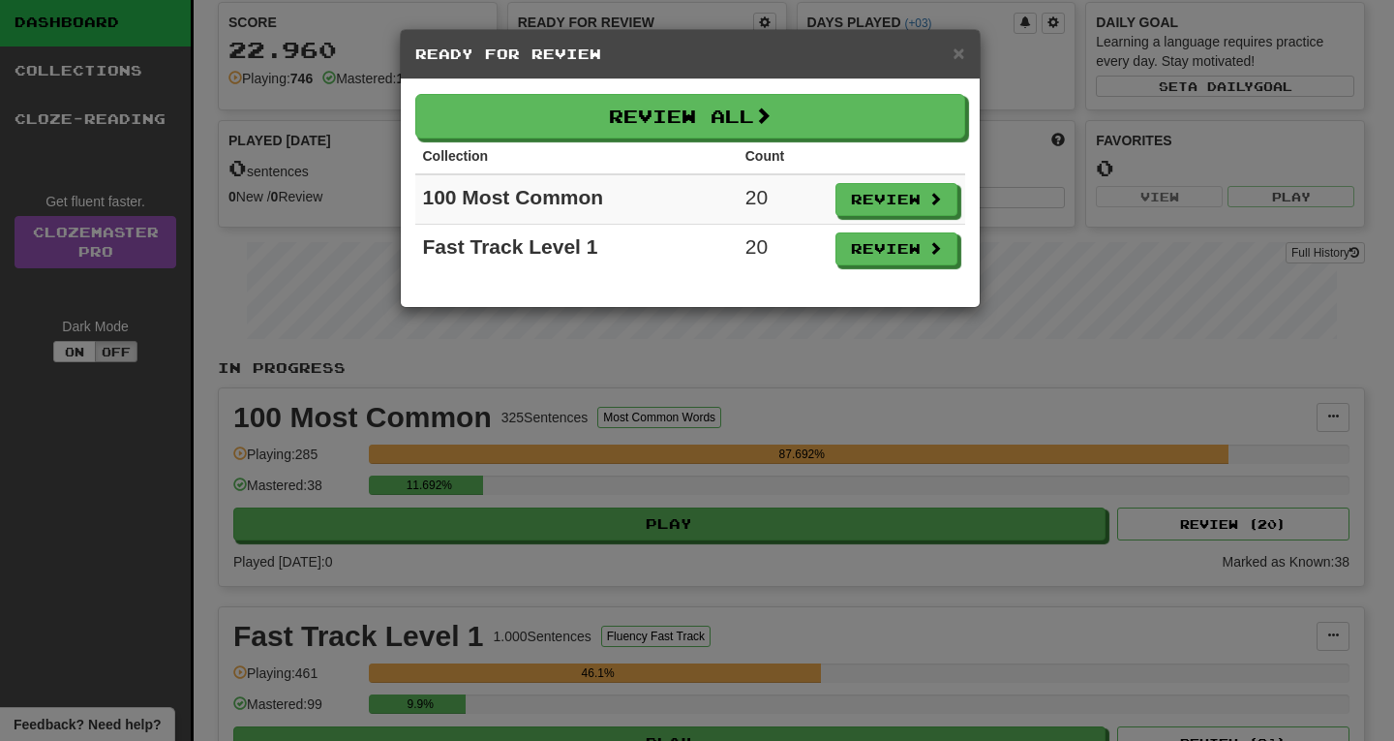  I want to click on button: Close, so click(959, 52).